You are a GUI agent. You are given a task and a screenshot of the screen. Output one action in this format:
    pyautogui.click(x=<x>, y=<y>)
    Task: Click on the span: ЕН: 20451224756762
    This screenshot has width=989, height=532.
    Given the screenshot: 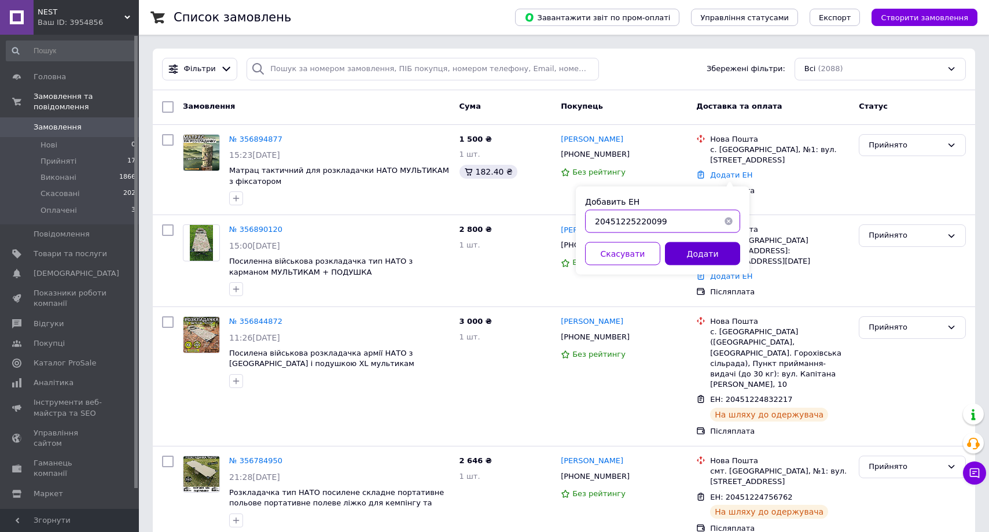 What is the action you would take?
    pyautogui.click(x=751, y=497)
    